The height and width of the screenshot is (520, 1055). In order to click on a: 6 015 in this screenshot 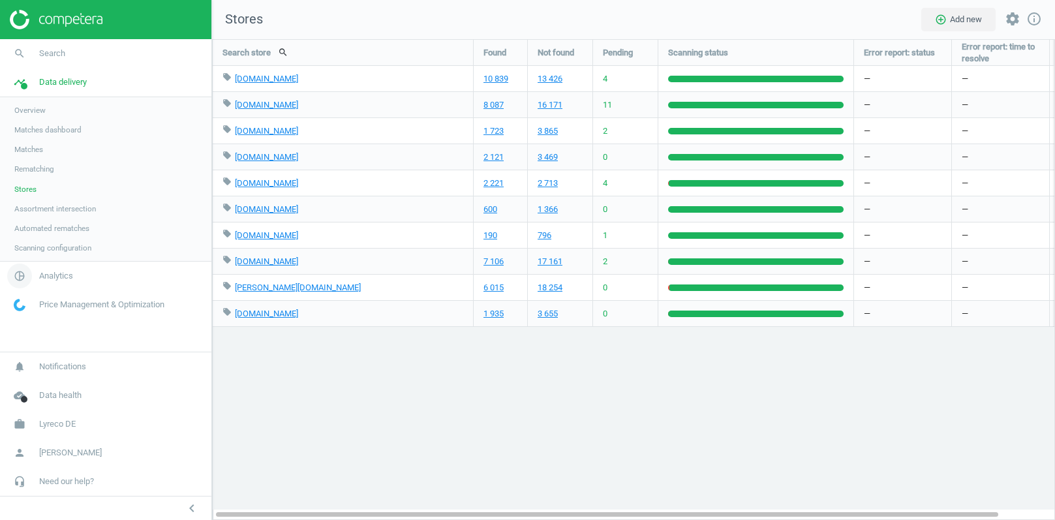, I will do `click(493, 288)`.